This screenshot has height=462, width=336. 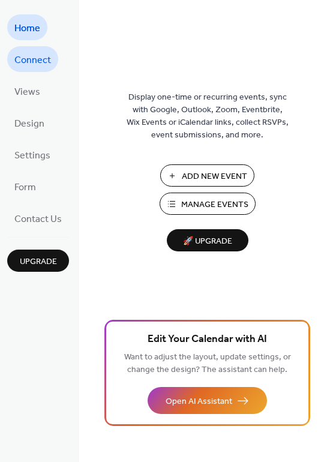 I want to click on span: Design, so click(x=29, y=124).